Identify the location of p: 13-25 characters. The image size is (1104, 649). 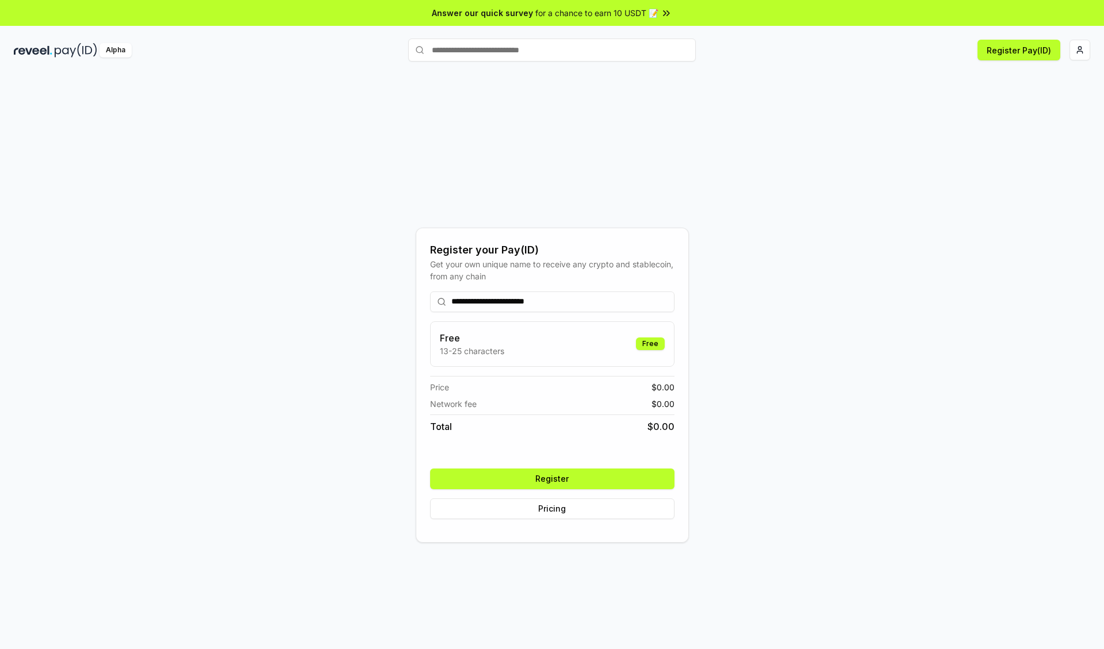
(472, 351).